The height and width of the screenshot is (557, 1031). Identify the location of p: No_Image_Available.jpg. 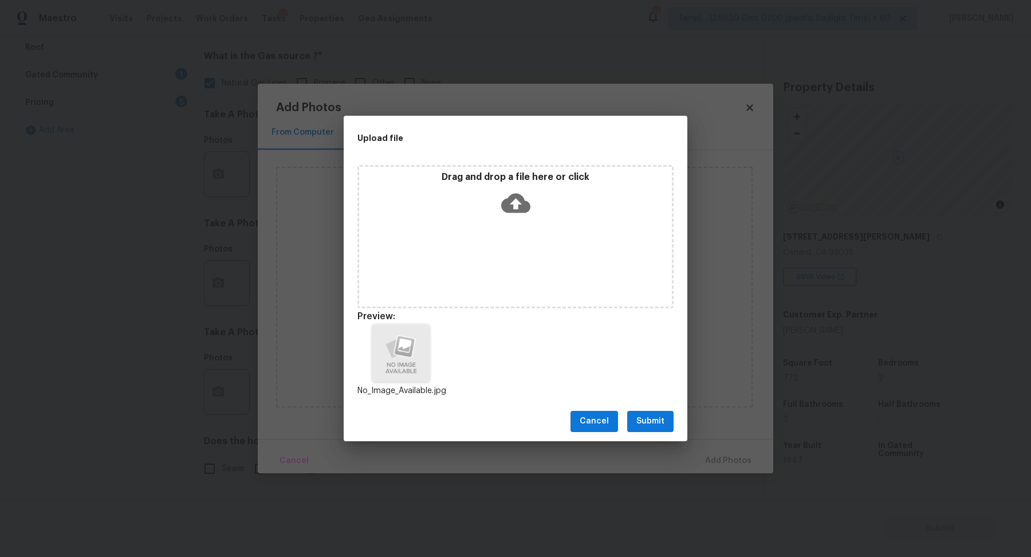
(401, 391).